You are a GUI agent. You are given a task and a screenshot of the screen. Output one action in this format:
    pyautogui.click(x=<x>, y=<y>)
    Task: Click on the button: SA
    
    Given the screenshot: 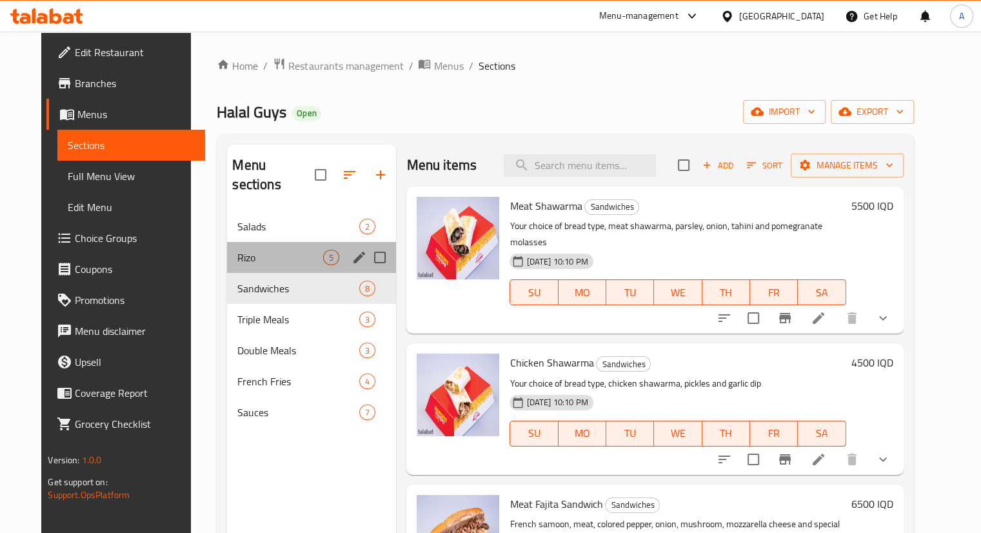 What is the action you would take?
    pyautogui.click(x=822, y=433)
    